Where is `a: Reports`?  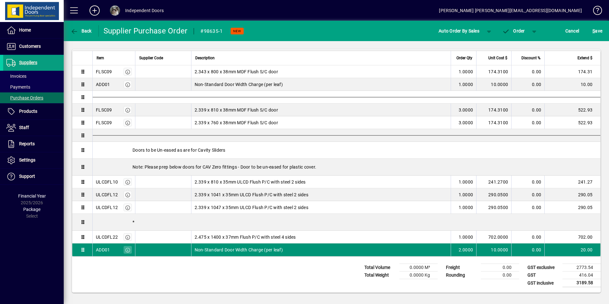
a: Reports is located at coordinates (33, 144).